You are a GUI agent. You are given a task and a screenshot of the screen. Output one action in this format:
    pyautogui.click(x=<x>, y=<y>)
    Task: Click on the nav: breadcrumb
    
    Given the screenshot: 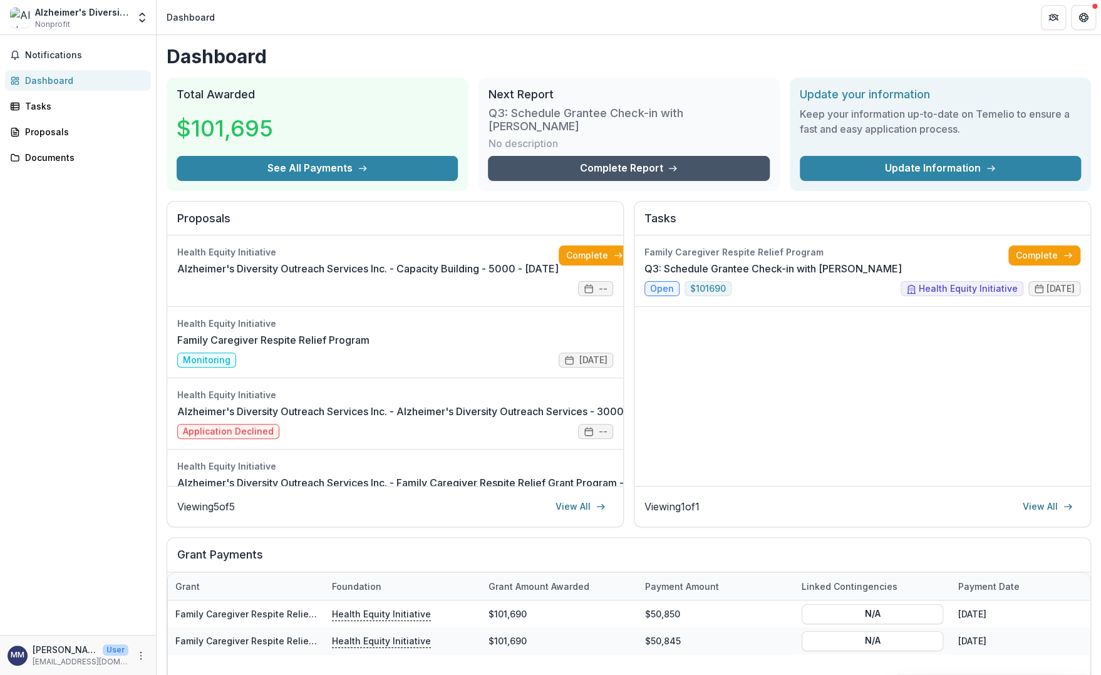 What is the action you would take?
    pyautogui.click(x=190, y=17)
    